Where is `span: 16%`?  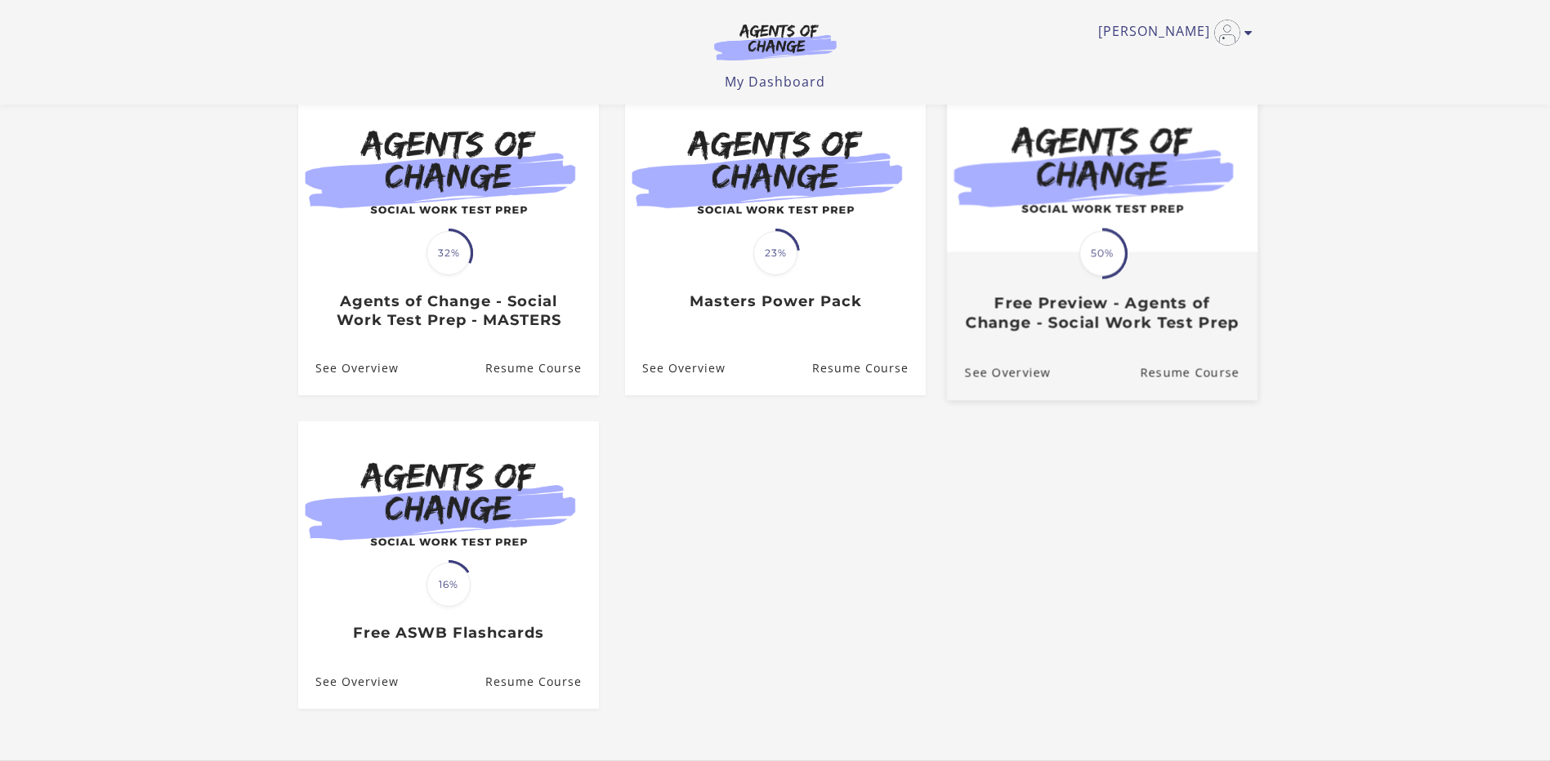 span: 16% is located at coordinates (448, 585).